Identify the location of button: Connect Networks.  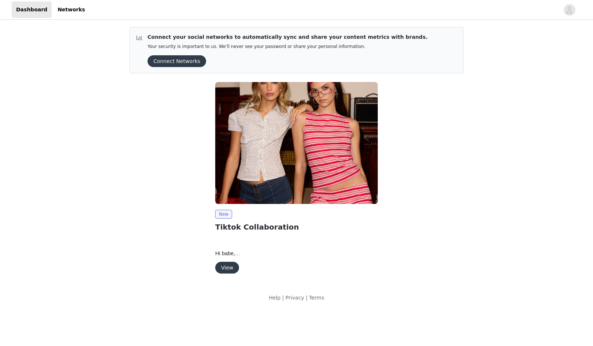
(177, 61).